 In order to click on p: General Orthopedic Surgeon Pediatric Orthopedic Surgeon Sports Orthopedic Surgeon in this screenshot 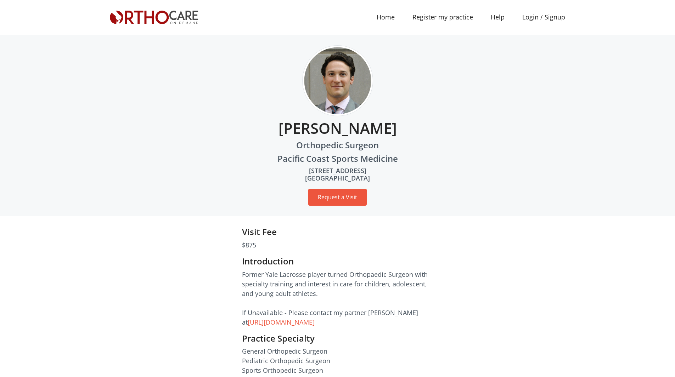, I will do `click(337, 361)`.